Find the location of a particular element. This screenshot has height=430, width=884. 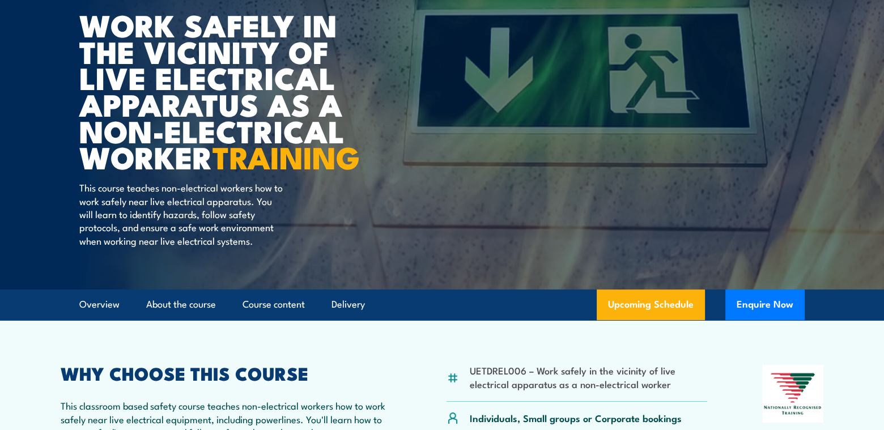

img: Nationally Recognised Training logo. is located at coordinates (793, 394).